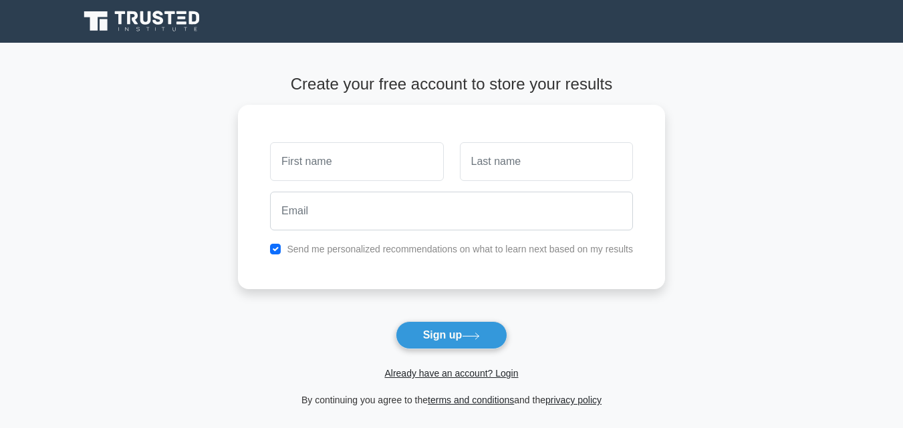 This screenshot has width=903, height=428. What do you see at coordinates (573, 400) in the screenshot?
I see `a: privacy policy` at bounding box center [573, 400].